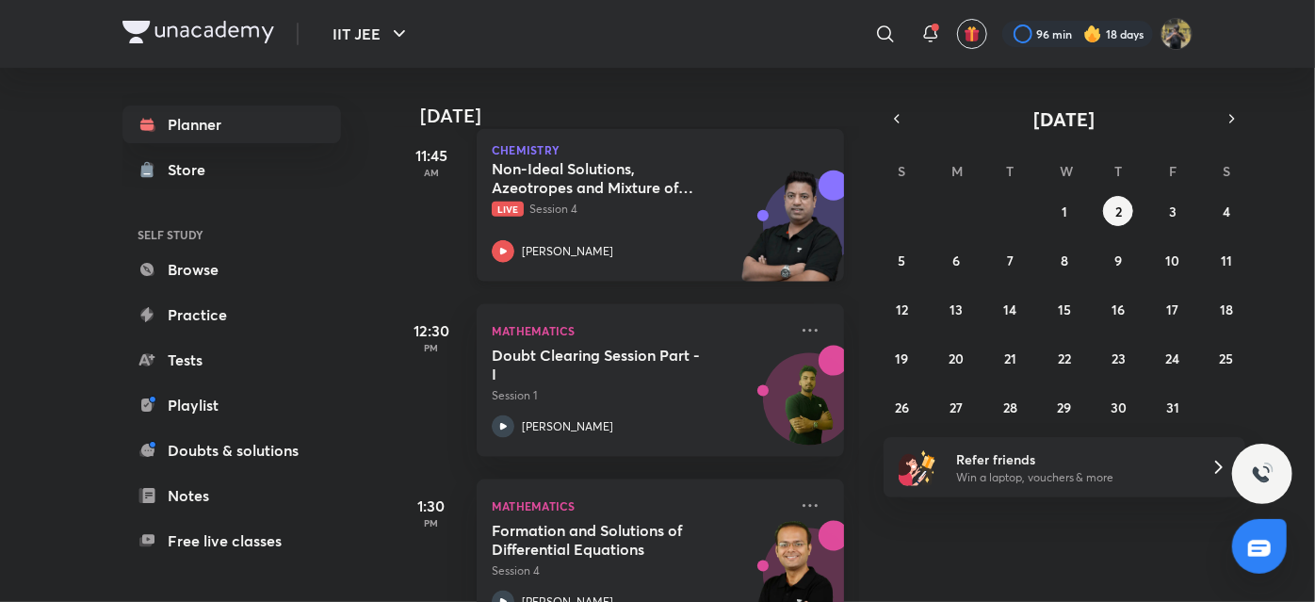  What do you see at coordinates (371, 34) in the screenshot?
I see `button: IIT JEE` at bounding box center [371, 34].